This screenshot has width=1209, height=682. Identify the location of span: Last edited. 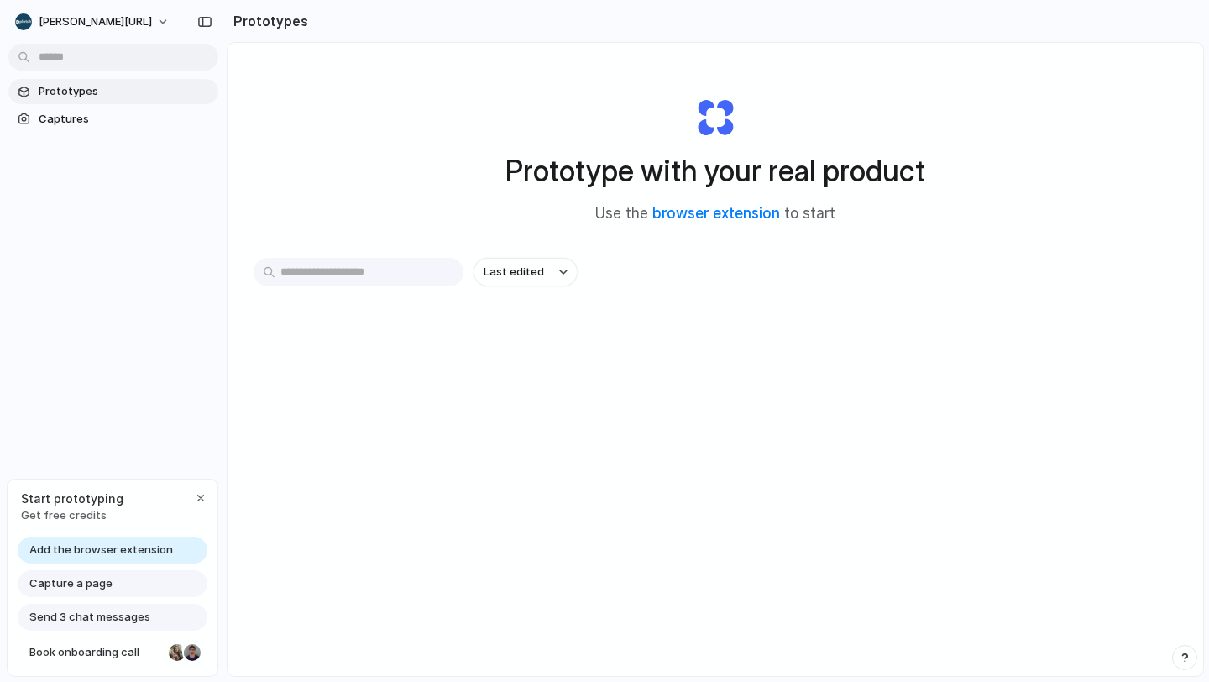
(514, 272).